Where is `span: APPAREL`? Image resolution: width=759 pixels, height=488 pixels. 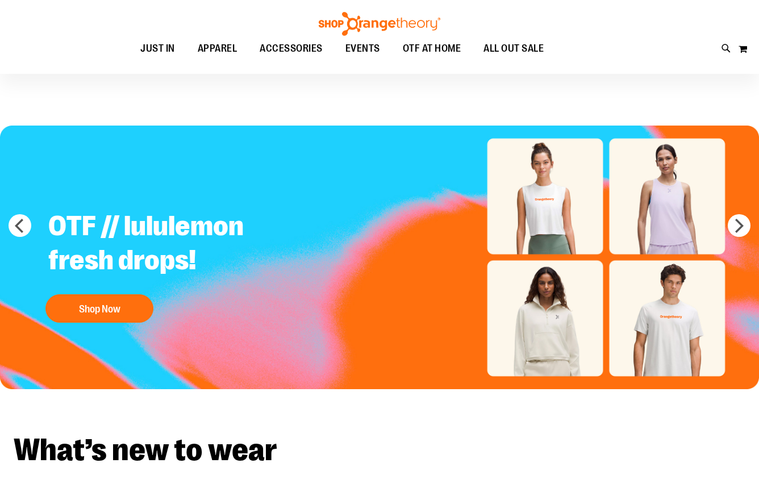
span: APPAREL is located at coordinates (217, 48).